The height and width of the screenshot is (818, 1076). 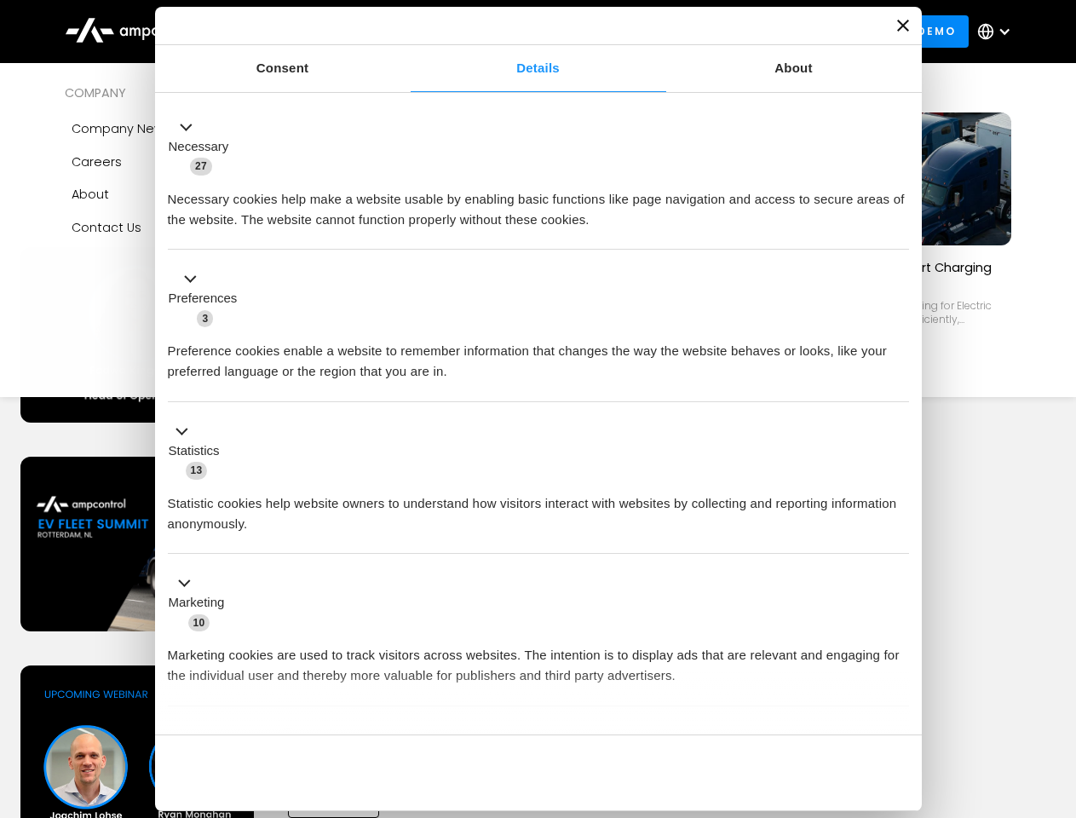 I want to click on a: Contact Us, so click(x=170, y=227).